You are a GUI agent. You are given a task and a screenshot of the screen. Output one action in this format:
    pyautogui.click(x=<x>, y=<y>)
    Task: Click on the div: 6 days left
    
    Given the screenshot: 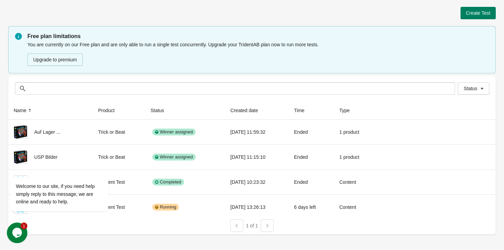 What is the action you would take?
    pyautogui.click(x=311, y=207)
    